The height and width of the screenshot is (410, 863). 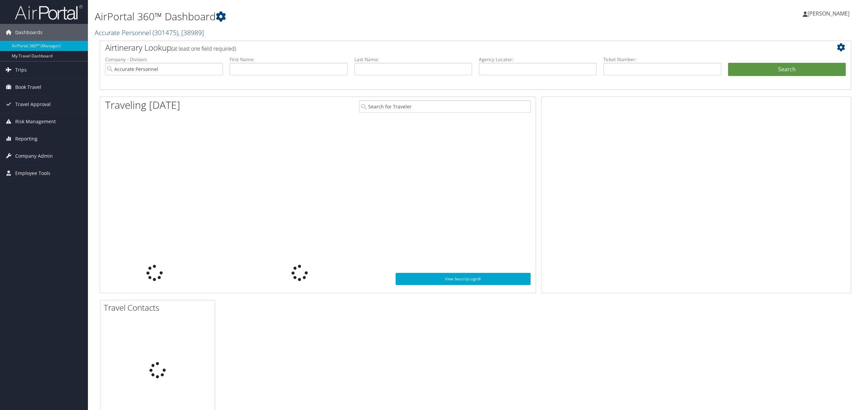 I want to click on span: Trips, so click(x=21, y=70).